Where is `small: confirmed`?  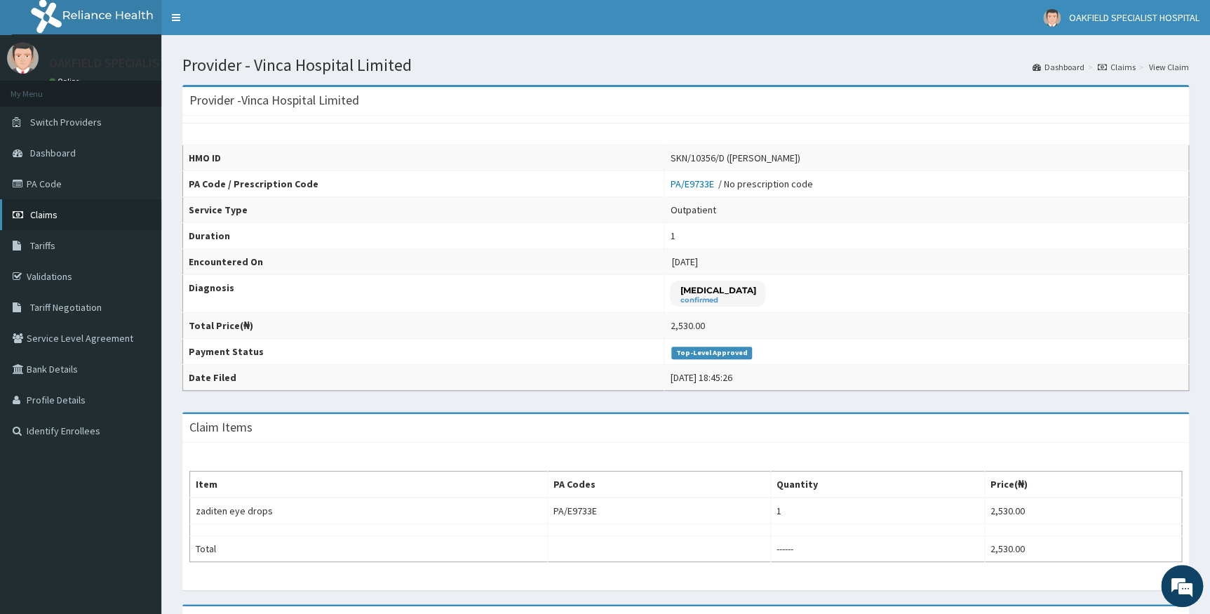 small: confirmed is located at coordinates (717, 300).